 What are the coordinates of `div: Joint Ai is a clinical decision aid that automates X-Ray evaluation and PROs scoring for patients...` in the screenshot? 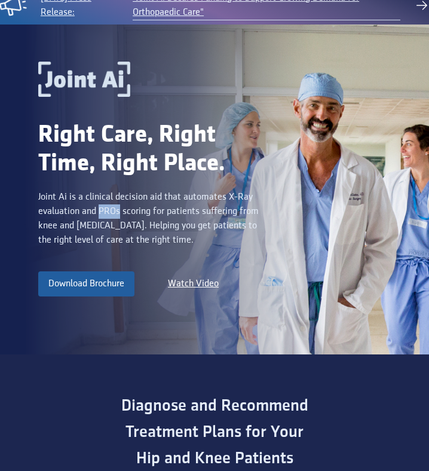 It's located at (153, 219).